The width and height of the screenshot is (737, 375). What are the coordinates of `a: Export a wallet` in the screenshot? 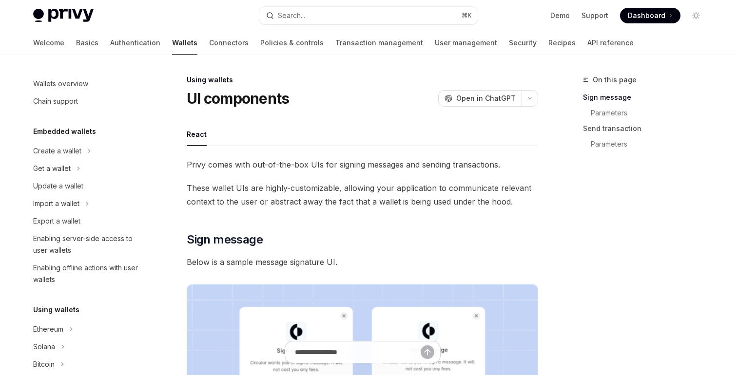 It's located at (88, 221).